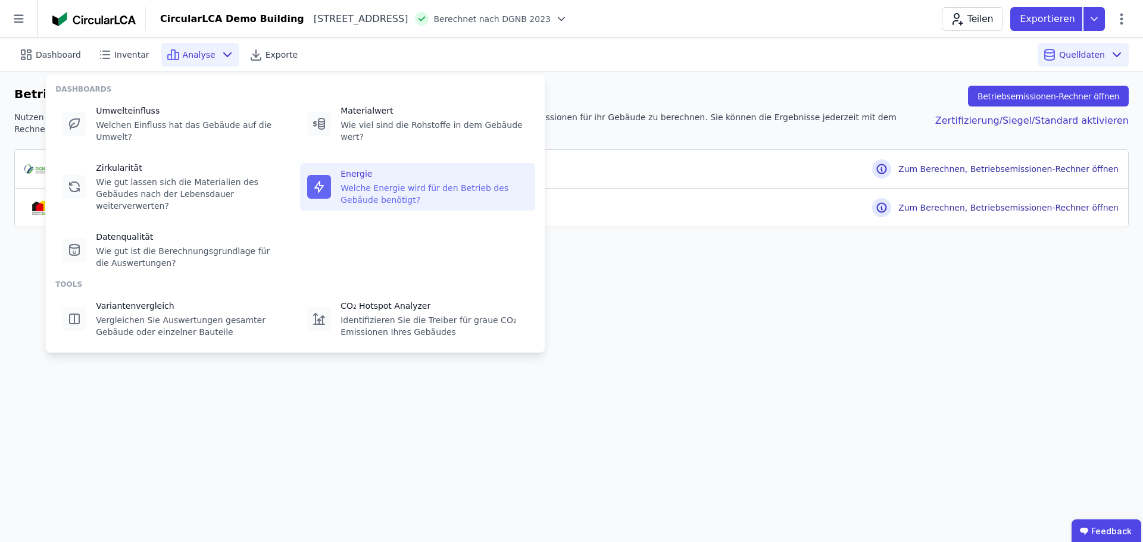 The height and width of the screenshot is (542, 1143). What do you see at coordinates (189, 168) in the screenshot?
I see `div: Zirkularität` at bounding box center [189, 168].